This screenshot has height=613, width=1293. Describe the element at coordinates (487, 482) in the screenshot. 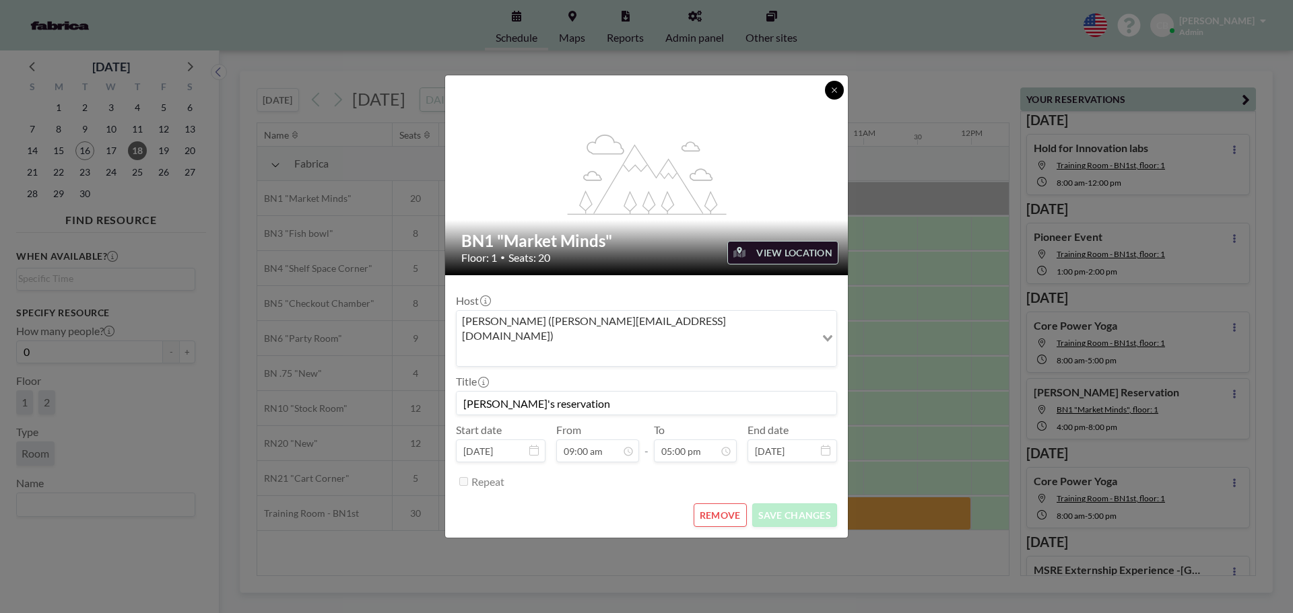

I see `label: Repeat` at that location.